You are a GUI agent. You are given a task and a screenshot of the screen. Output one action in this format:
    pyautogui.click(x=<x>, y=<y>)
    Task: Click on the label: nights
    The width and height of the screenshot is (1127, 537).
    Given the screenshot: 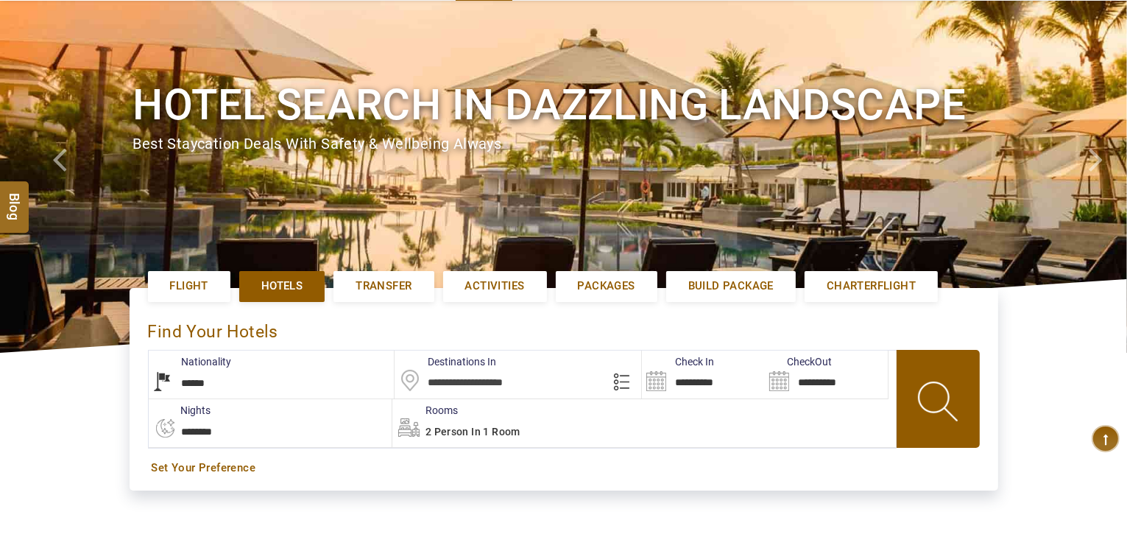 What is the action you would take?
    pyautogui.click(x=180, y=410)
    